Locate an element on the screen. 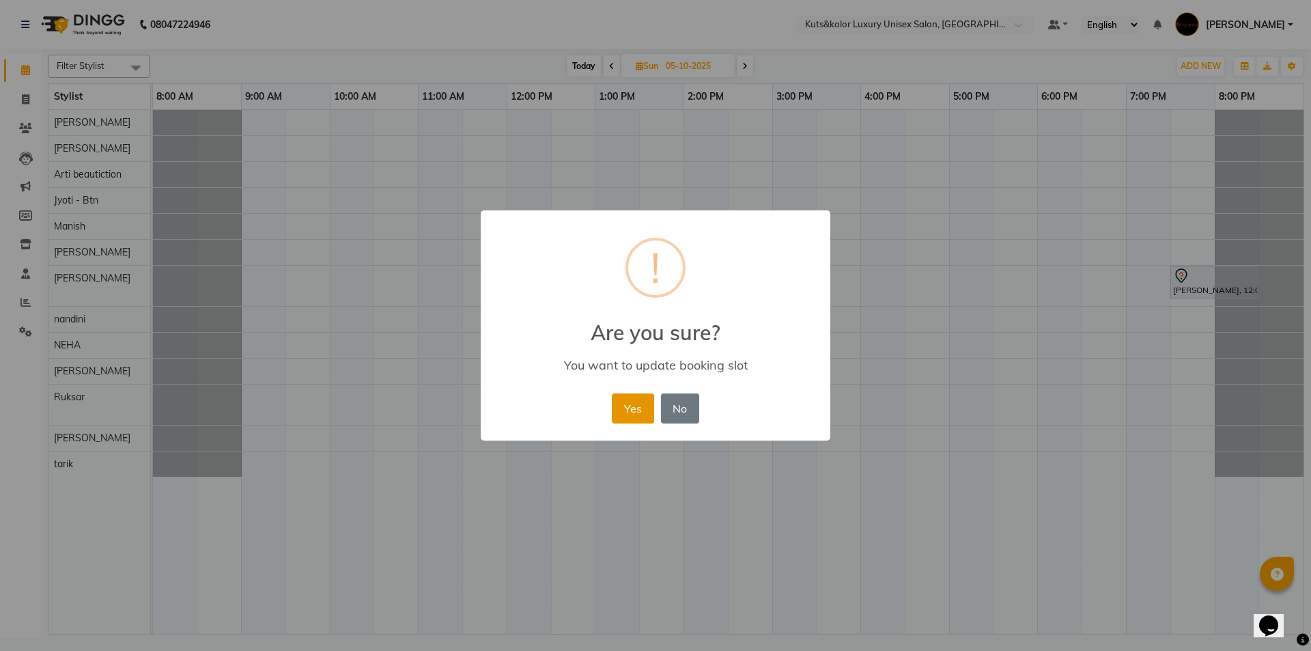 The image size is (1311, 651). div: You want to update booking slot is located at coordinates (656, 365).